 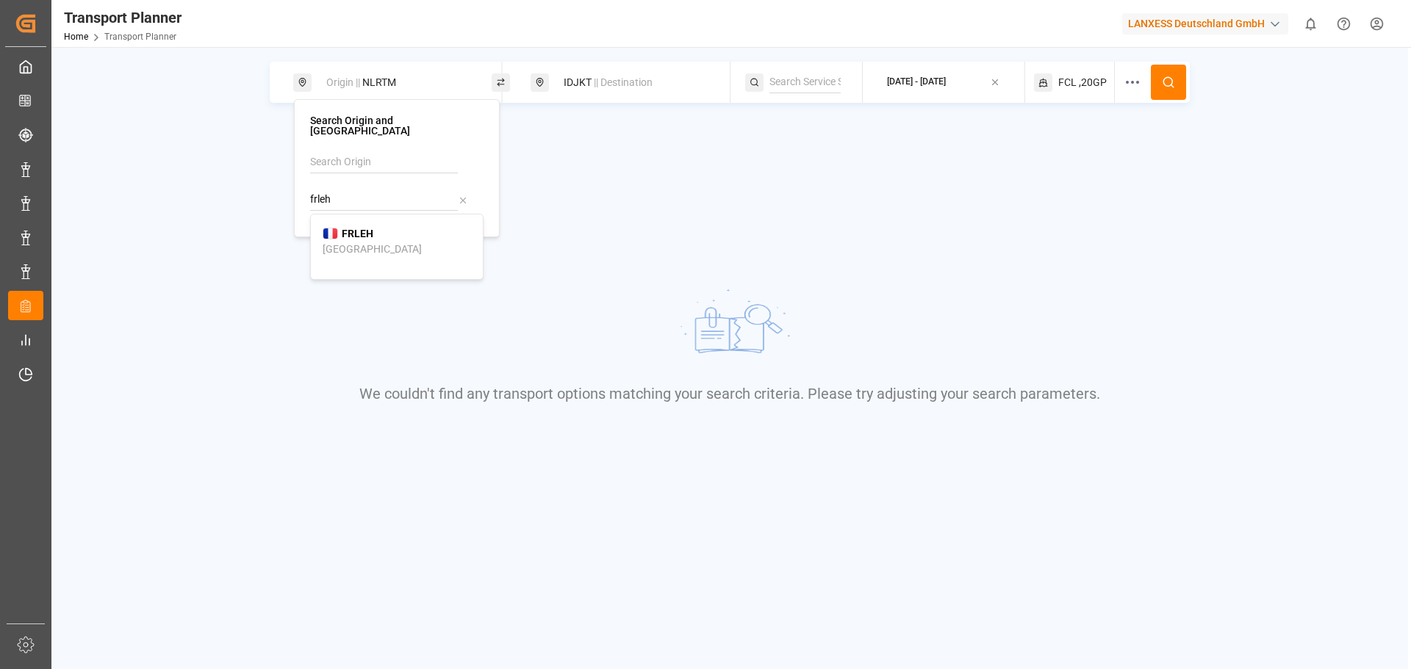 I want to click on button: LANXESS Deutschland GmbH, so click(x=1208, y=24).